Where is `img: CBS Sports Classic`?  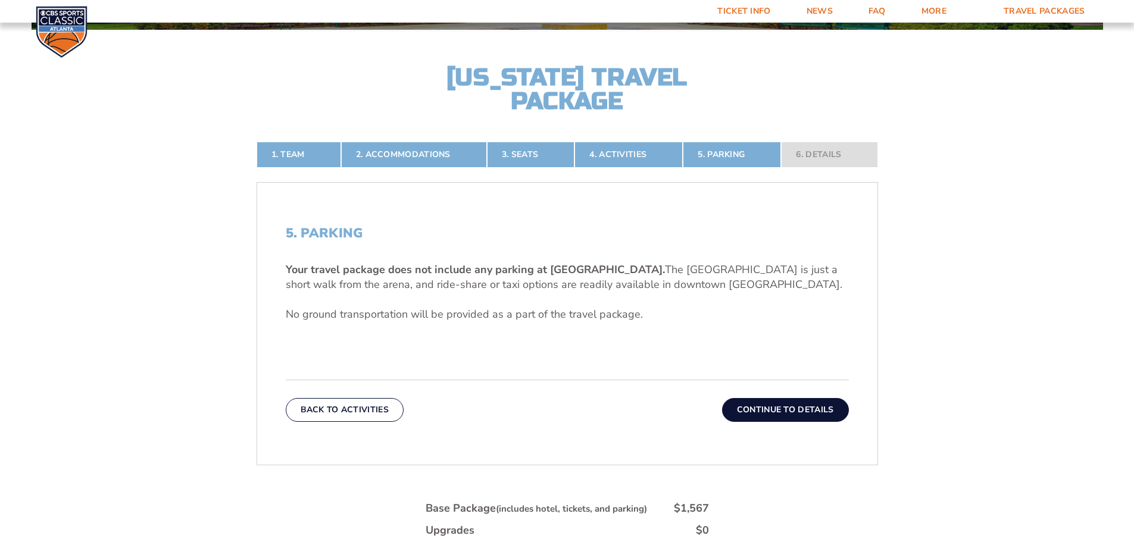
img: CBS Sports Classic is located at coordinates (61, 32).